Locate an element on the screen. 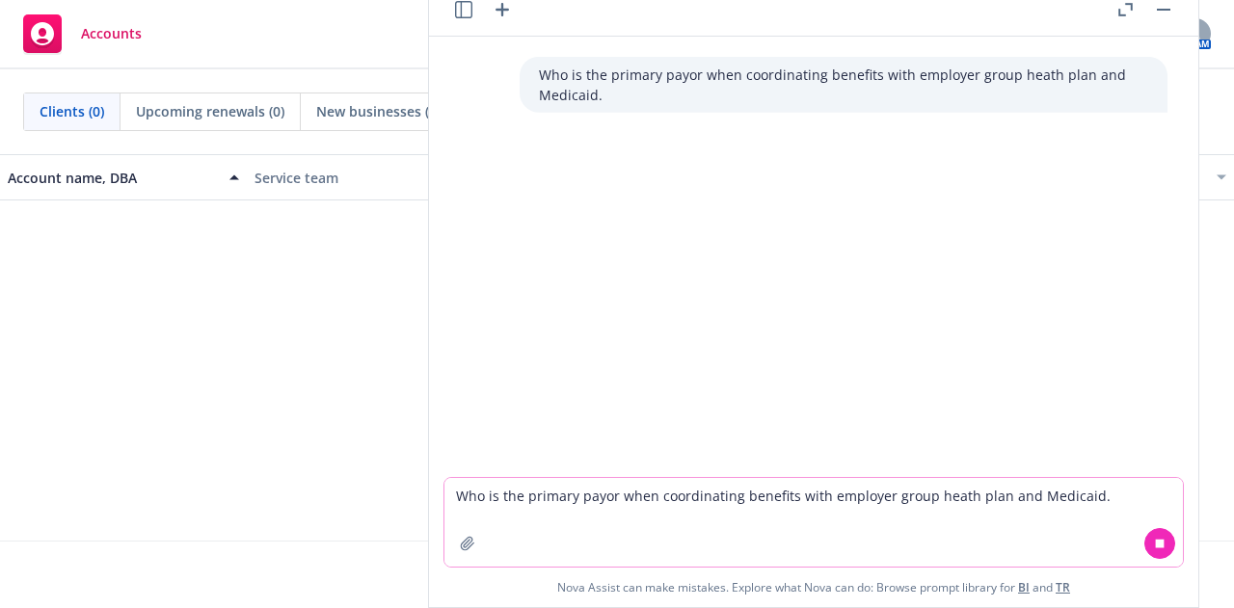 This screenshot has height=608, width=1234. a: TR is located at coordinates (1063, 587).